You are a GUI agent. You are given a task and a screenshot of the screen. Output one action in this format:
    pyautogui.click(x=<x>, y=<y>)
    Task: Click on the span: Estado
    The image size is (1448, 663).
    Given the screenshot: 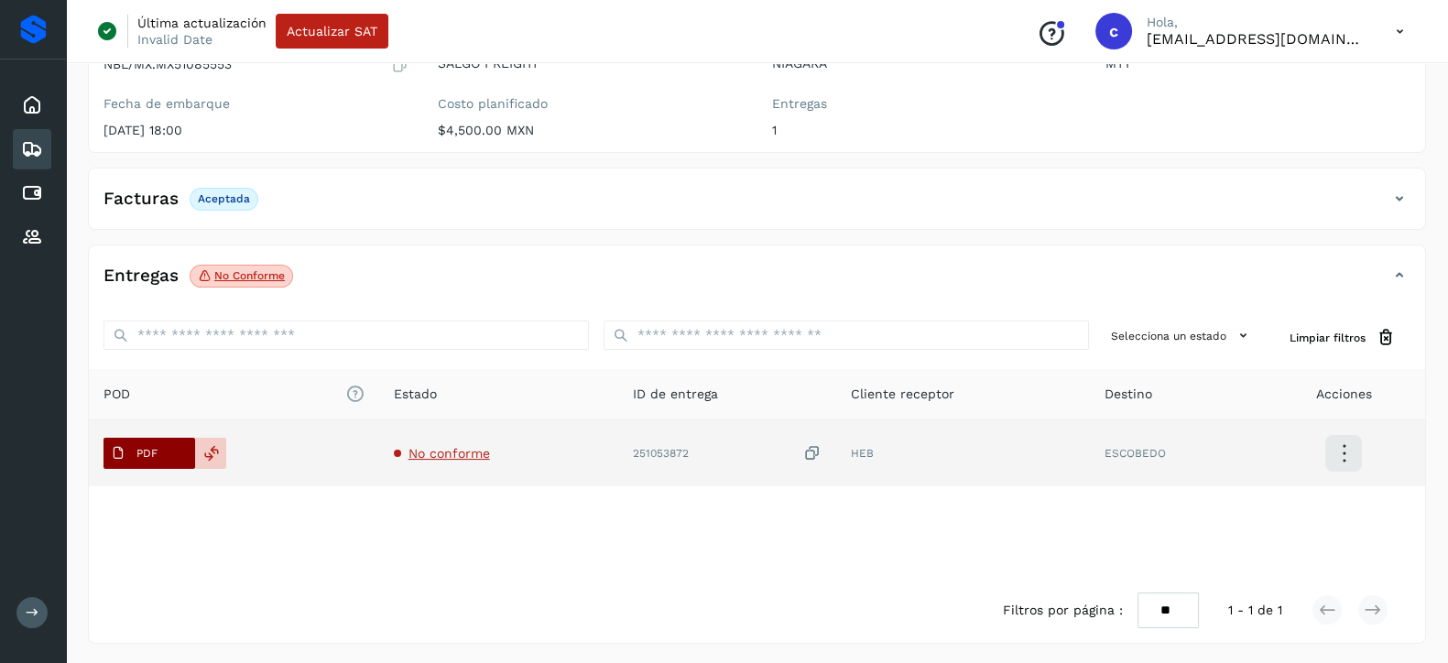 What is the action you would take?
    pyautogui.click(x=415, y=394)
    